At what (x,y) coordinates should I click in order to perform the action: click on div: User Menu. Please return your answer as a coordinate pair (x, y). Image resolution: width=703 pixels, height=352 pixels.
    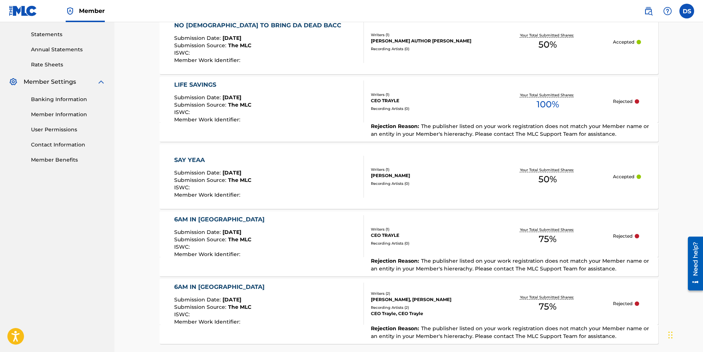
    Looking at the image, I should click on (687, 11).